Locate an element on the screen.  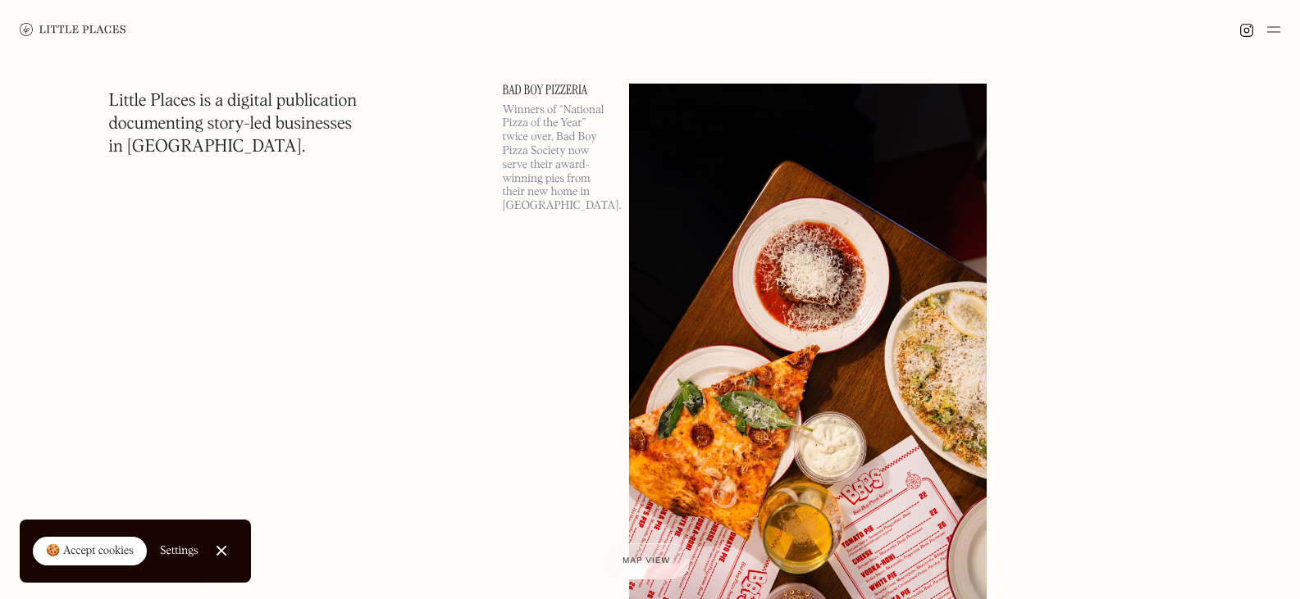
a: Close Cookie Popup is located at coordinates (221, 551).